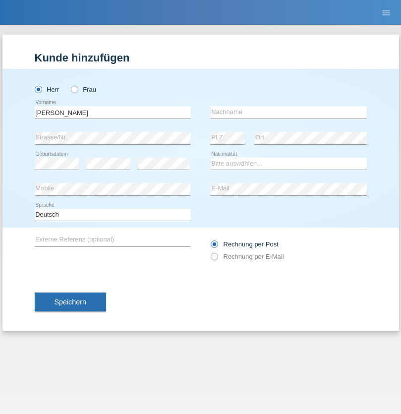 The height and width of the screenshot is (414, 401). What do you see at coordinates (386, 12) in the screenshot?
I see `a: menu` at bounding box center [386, 12].